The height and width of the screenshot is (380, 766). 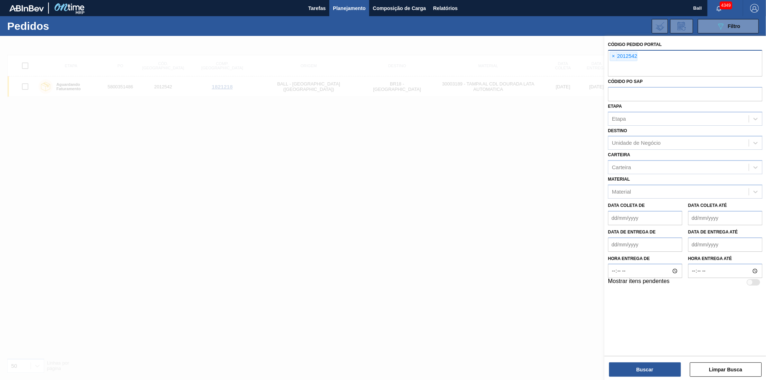 What do you see at coordinates (400, 8) in the screenshot?
I see `span: Composição de Carga` at bounding box center [400, 8].